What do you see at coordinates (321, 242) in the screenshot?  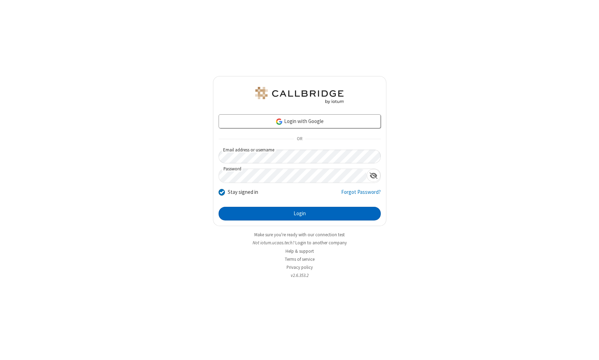 I see `button: Login to another company` at bounding box center [321, 242].